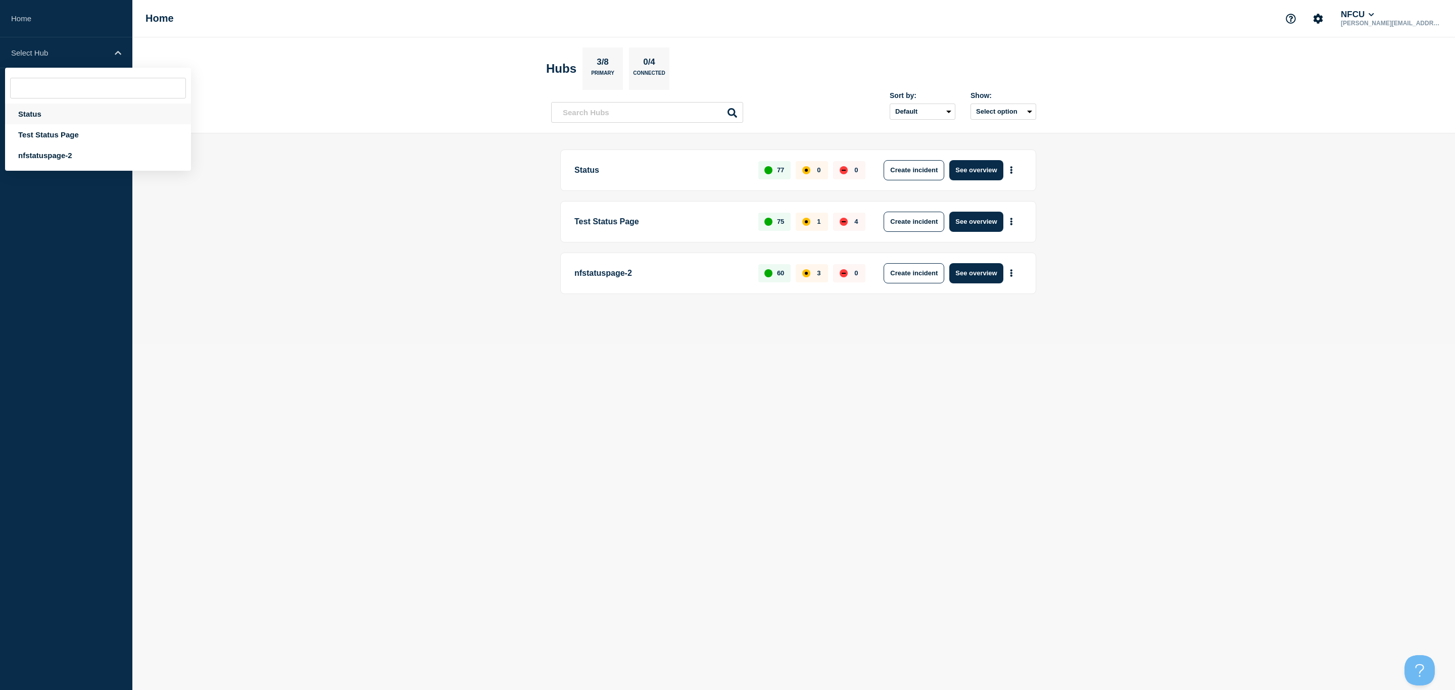 The width and height of the screenshot is (1455, 690). Describe the element at coordinates (98, 134) in the screenshot. I see `div: Test Status Page` at that location.